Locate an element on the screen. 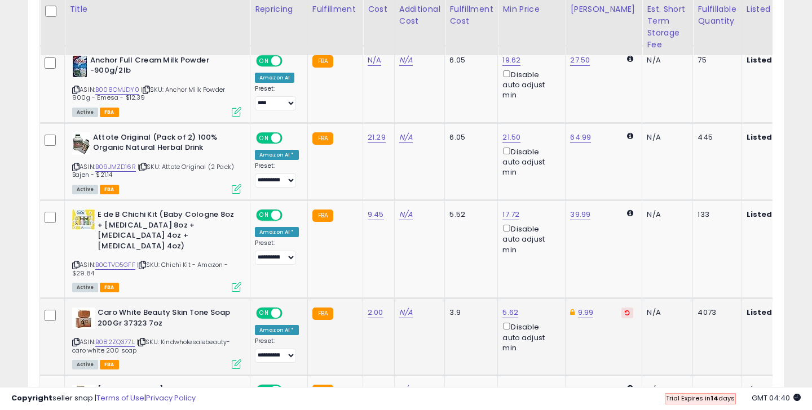 The image size is (812, 410). a: Privacy Policy is located at coordinates (171, 398).